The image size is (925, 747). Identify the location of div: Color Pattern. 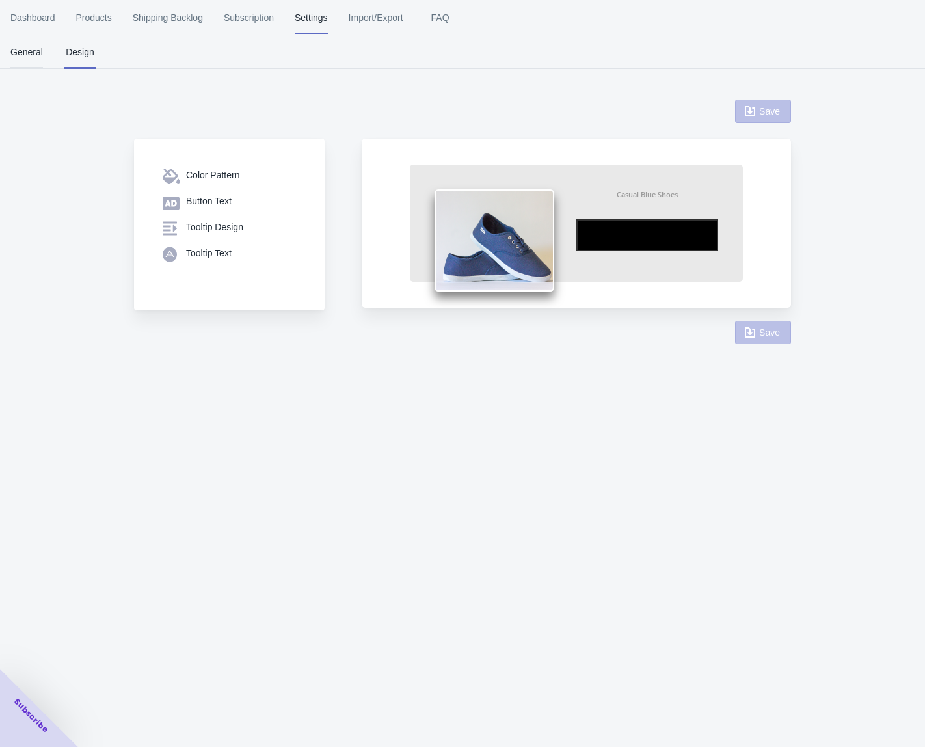
(241, 175).